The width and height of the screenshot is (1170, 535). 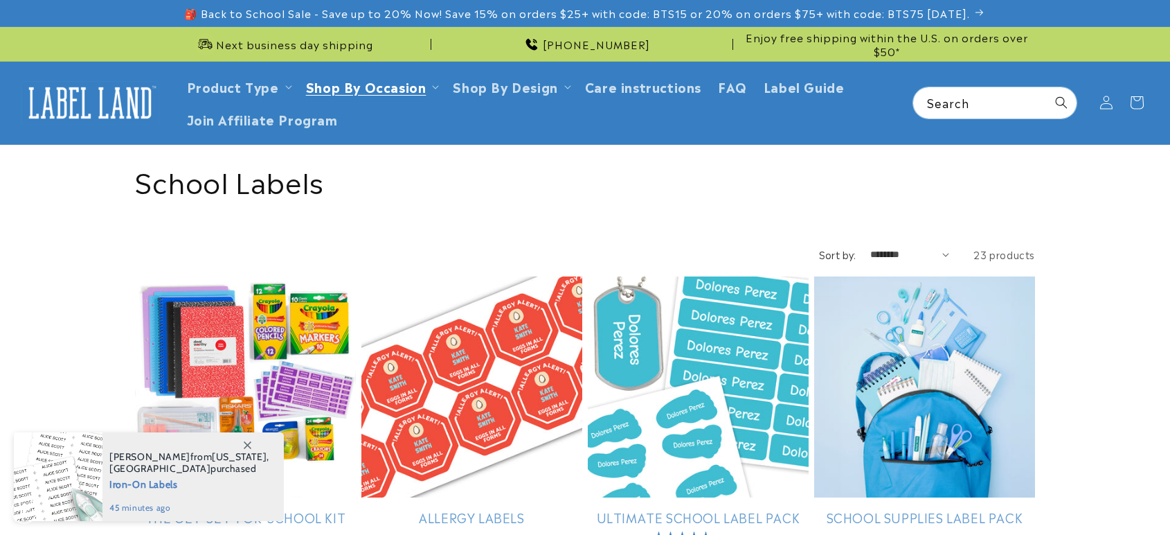 What do you see at coordinates (1062, 103) in the screenshot?
I see `button: Search` at bounding box center [1062, 103].